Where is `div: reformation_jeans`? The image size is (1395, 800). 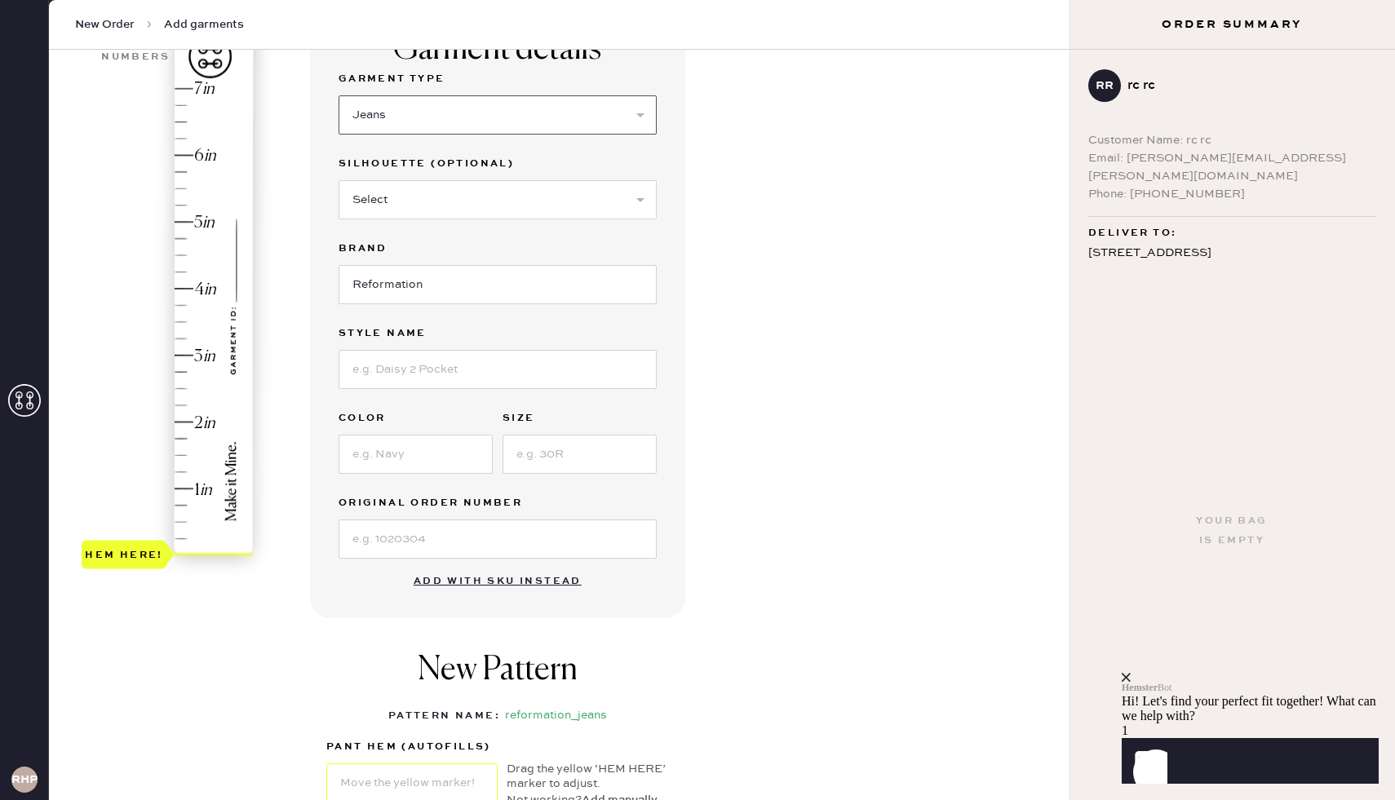
div: reformation_jeans is located at coordinates (556, 716).